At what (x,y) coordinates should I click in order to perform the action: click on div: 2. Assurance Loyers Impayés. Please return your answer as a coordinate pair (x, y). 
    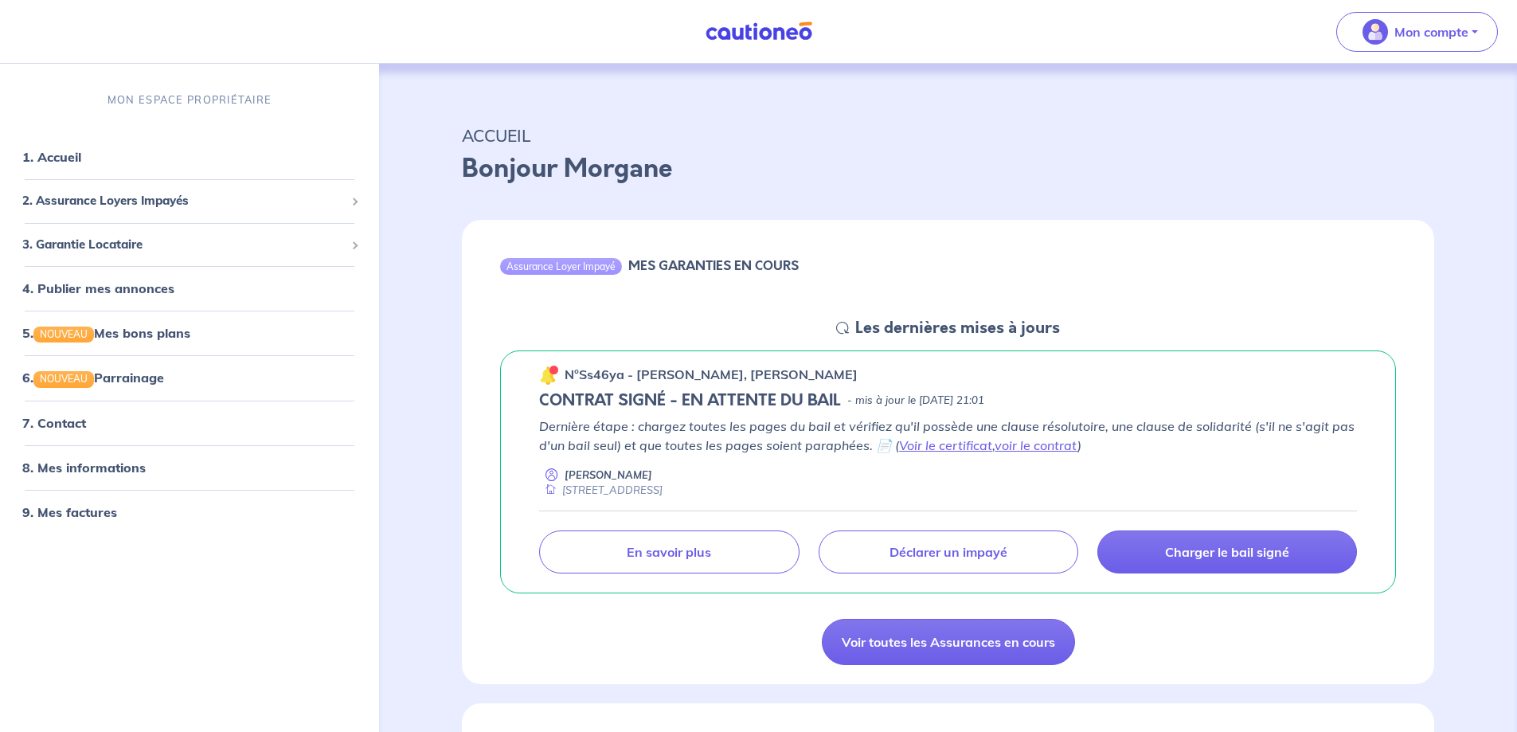
    Looking at the image, I should click on (190, 201).